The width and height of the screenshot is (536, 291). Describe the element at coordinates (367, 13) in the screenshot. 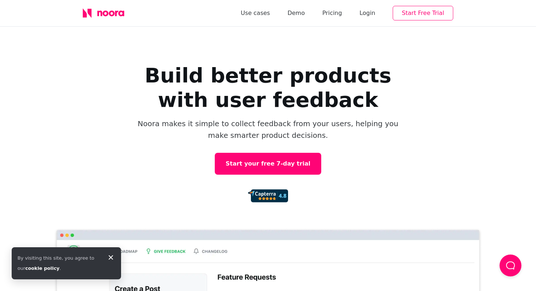

I see `div: Login` at that location.